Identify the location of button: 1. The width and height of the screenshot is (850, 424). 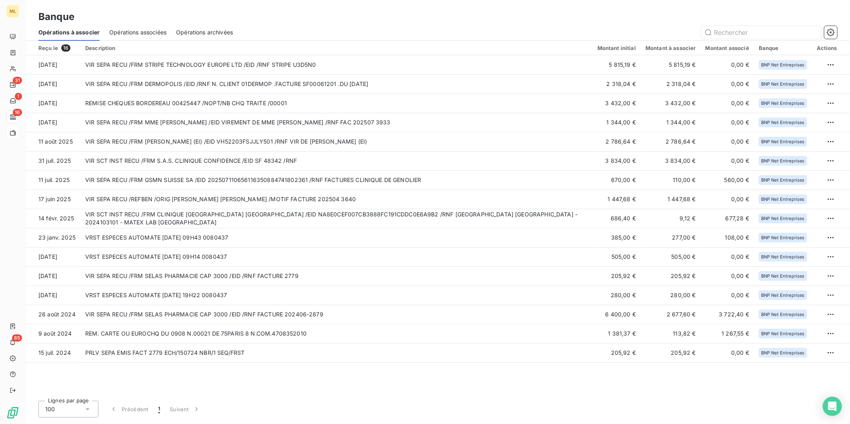
(159, 409).